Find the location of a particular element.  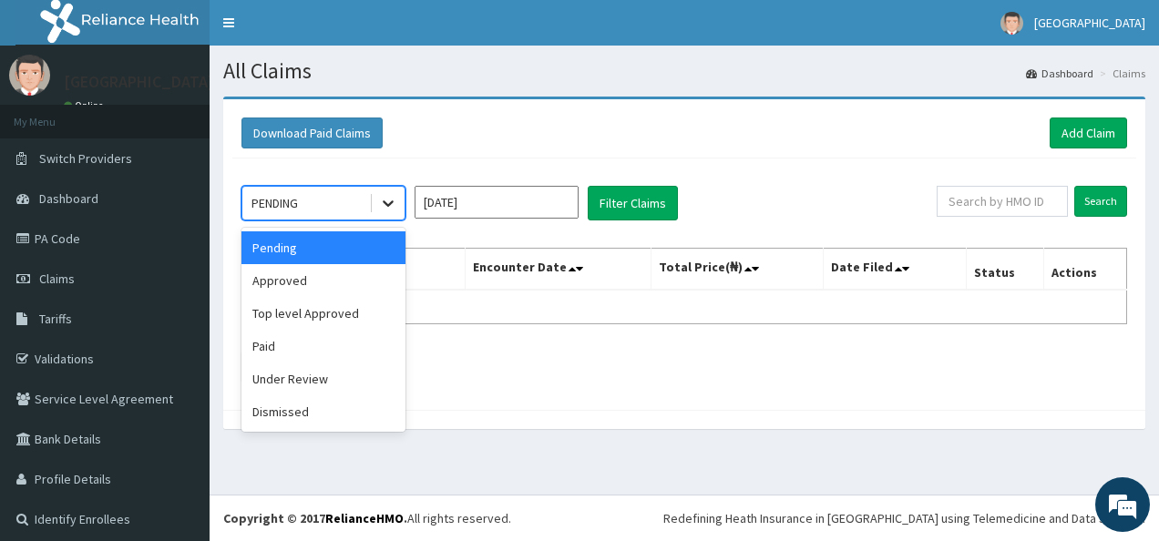

div: Dismissed is located at coordinates (324, 412).